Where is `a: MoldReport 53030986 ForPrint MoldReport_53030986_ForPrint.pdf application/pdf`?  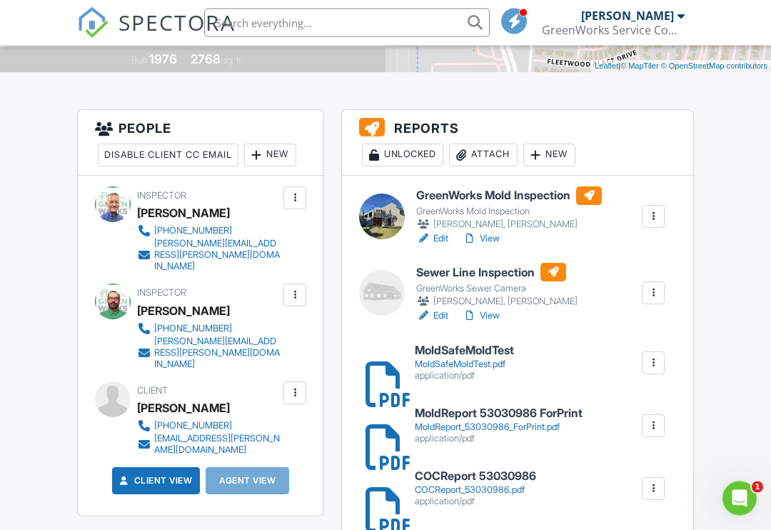 a: MoldReport 53030986 ForPrint MoldReport_53030986_ForPrint.pdf application/pdf is located at coordinates (499, 426).